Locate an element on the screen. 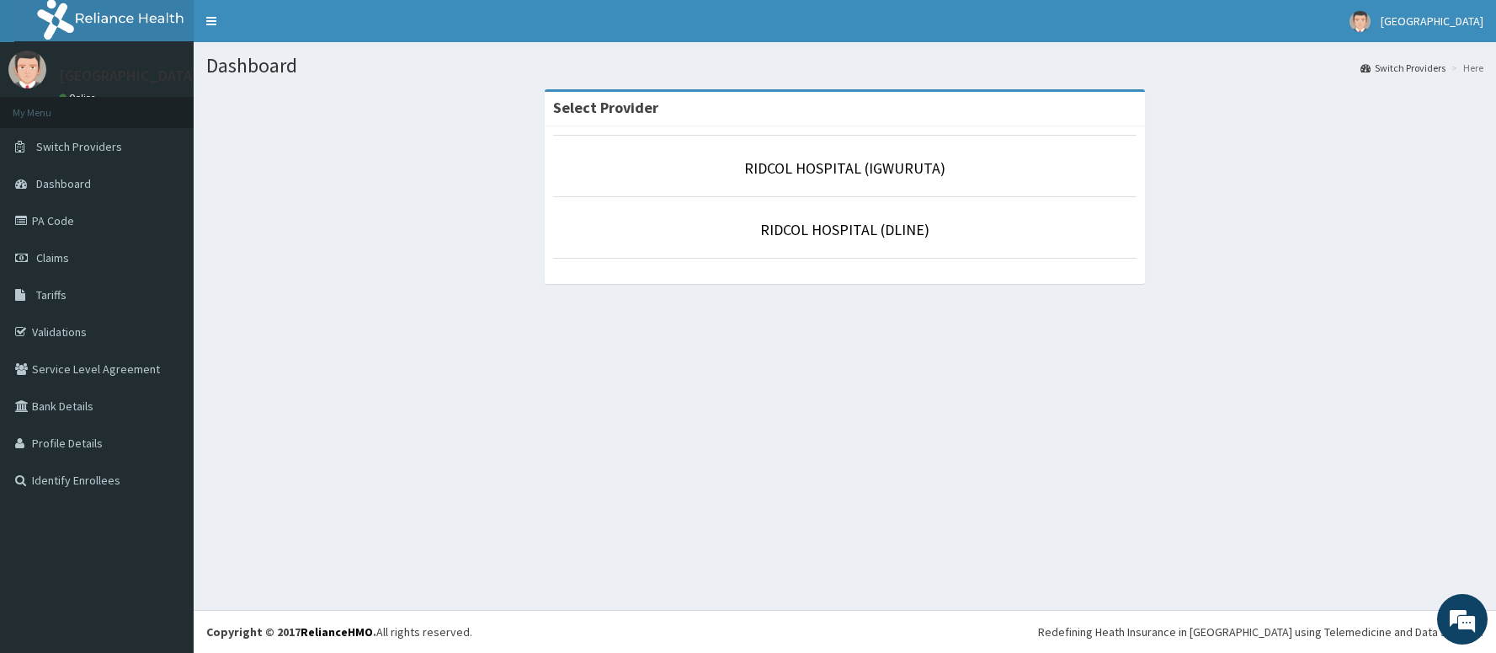 The height and width of the screenshot is (653, 1496). span: Tariffs is located at coordinates (51, 295).